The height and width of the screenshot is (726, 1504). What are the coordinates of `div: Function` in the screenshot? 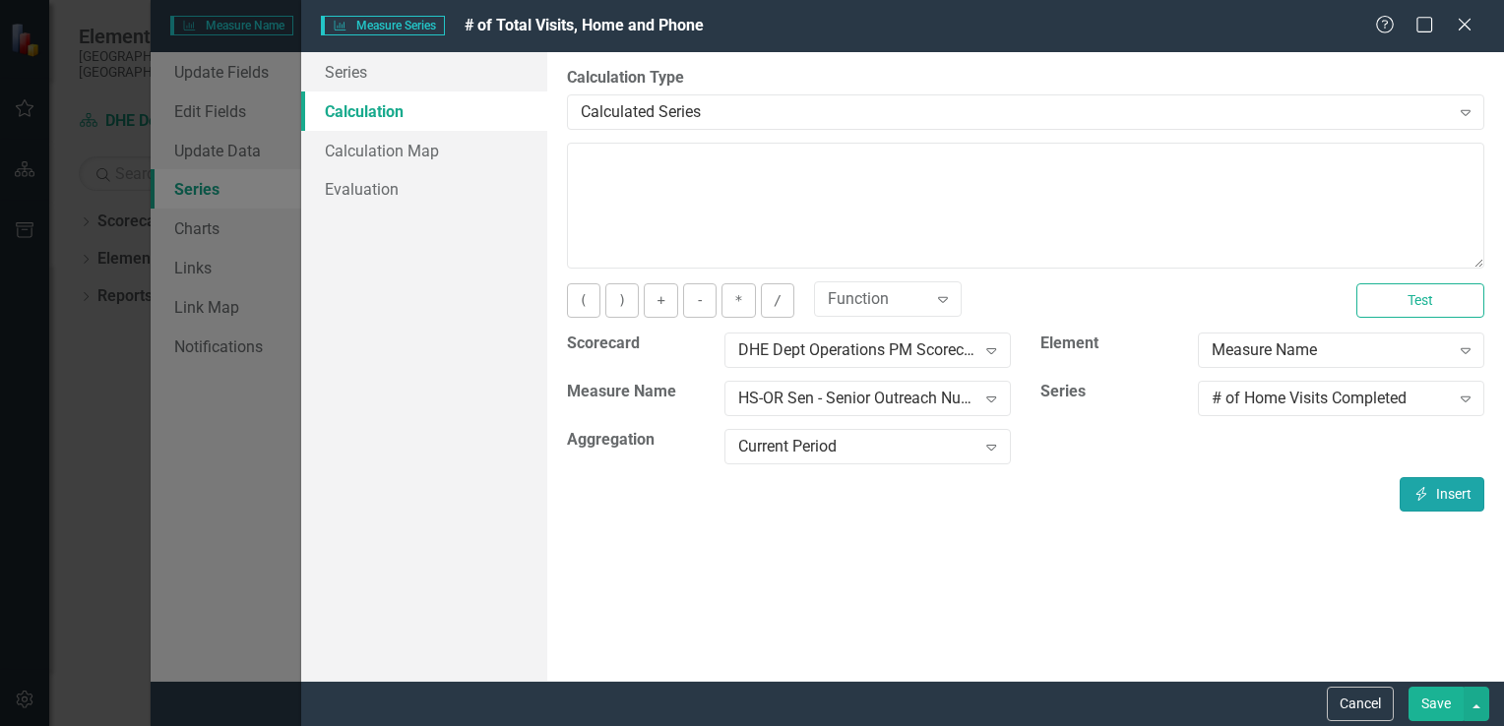 It's located at (877, 299).